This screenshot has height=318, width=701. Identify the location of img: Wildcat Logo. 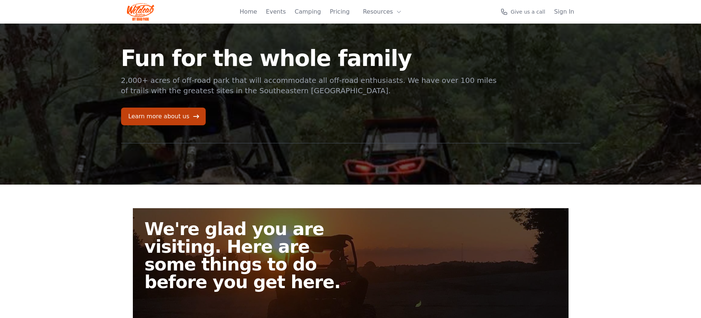
(141, 12).